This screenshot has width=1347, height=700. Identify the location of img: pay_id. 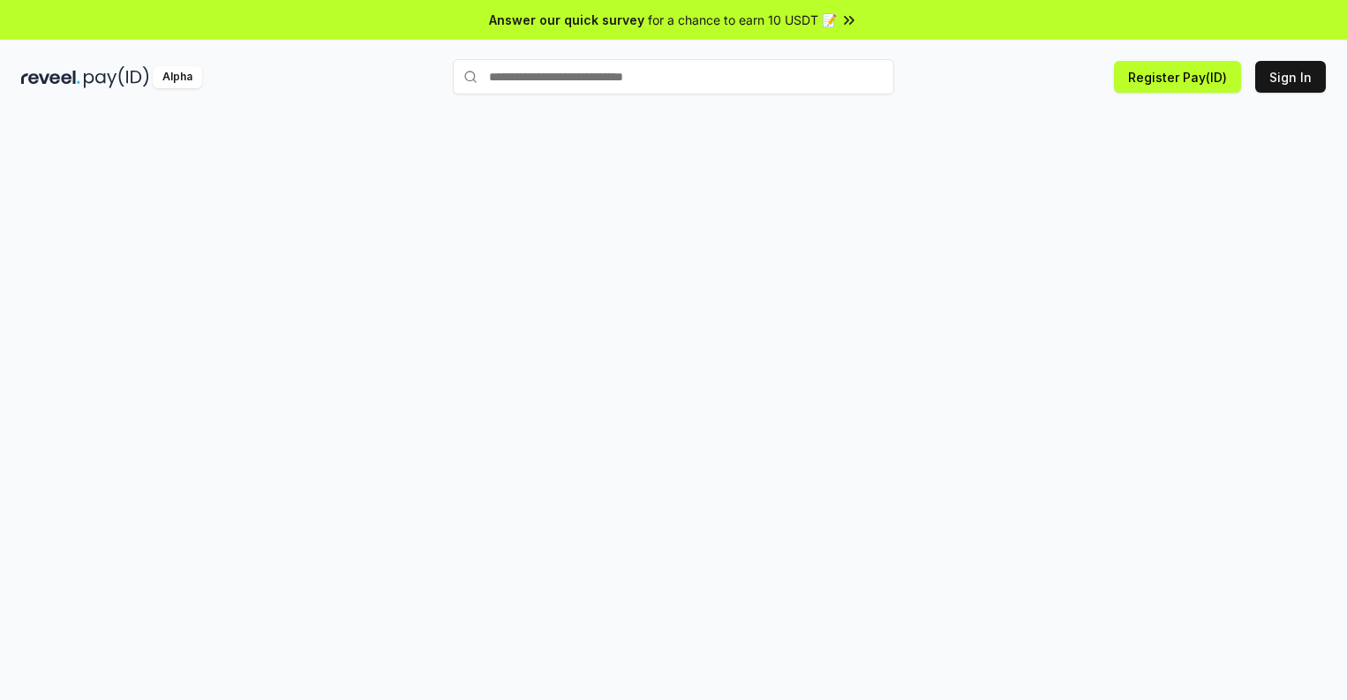
(117, 77).